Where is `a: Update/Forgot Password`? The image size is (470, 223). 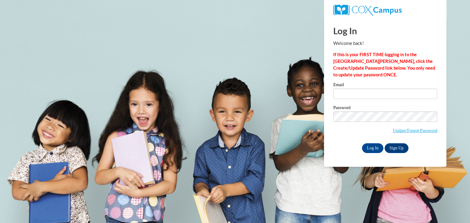 a: Update/Forgot Password is located at coordinates (415, 131).